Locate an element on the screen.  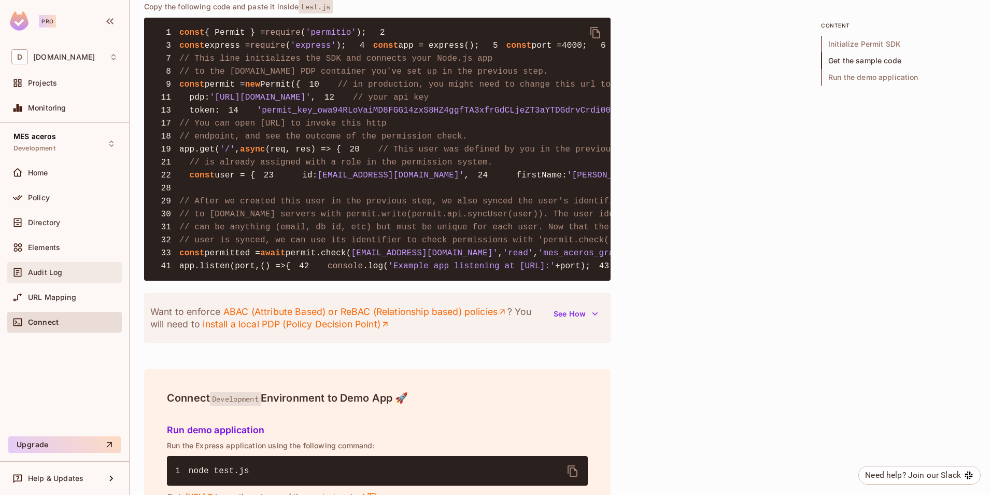
span: app.get( is located at coordinates (200, 149).